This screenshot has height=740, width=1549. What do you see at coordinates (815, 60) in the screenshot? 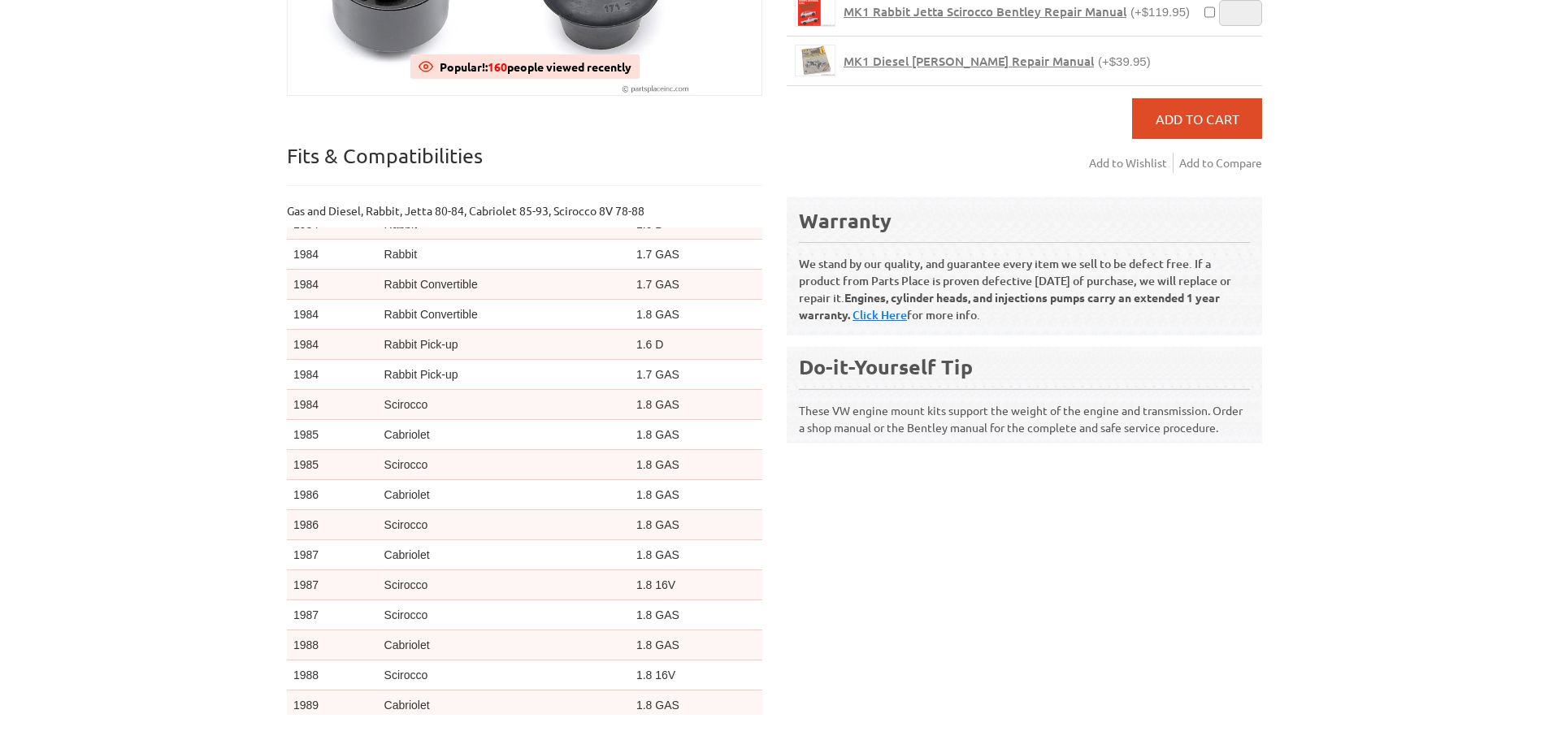
I see `img: MK1 Diesel Haynes Repair Manual` at bounding box center [815, 60].